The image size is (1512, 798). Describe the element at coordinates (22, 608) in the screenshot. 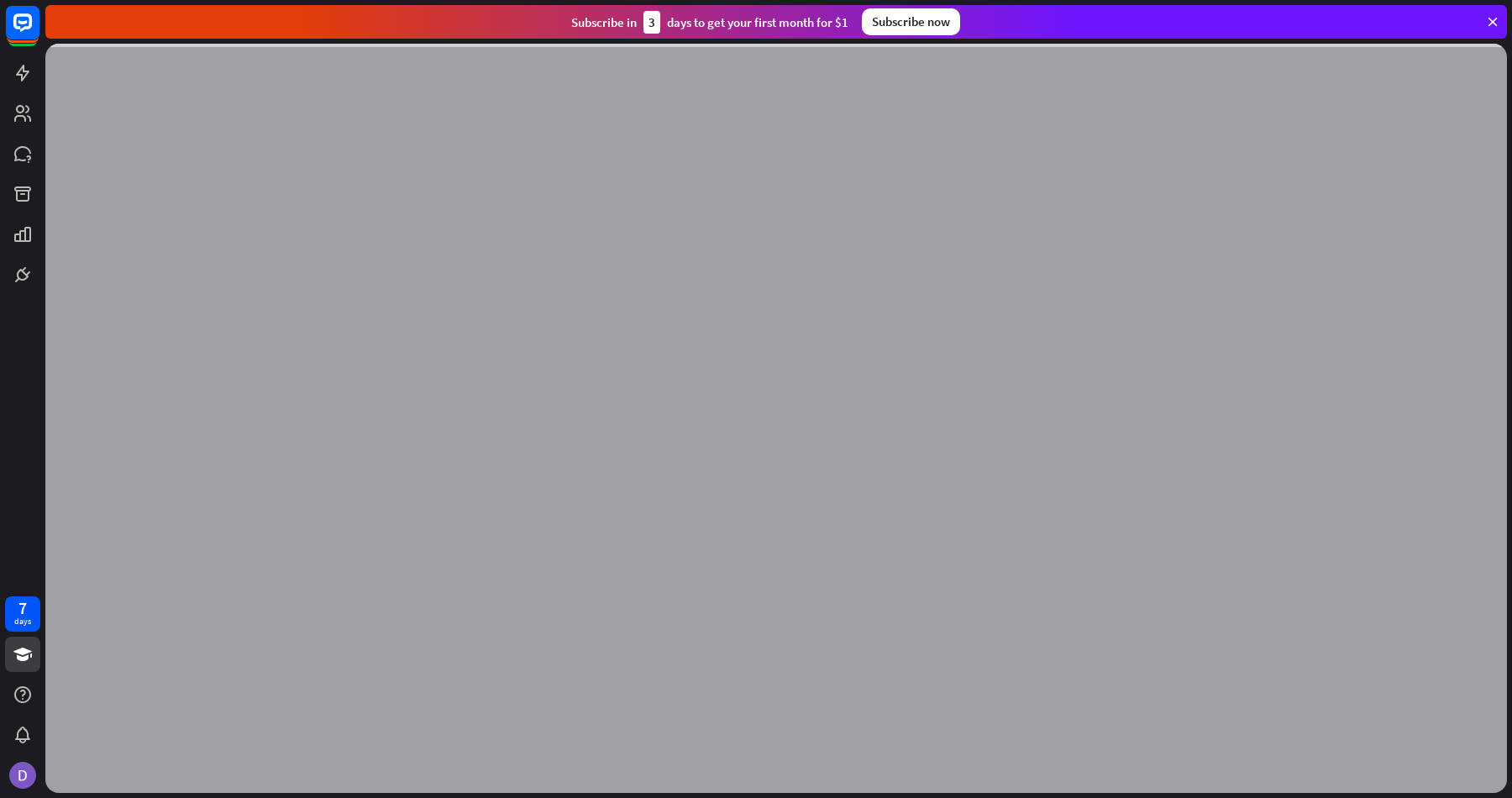

I see `div: 7` at that location.